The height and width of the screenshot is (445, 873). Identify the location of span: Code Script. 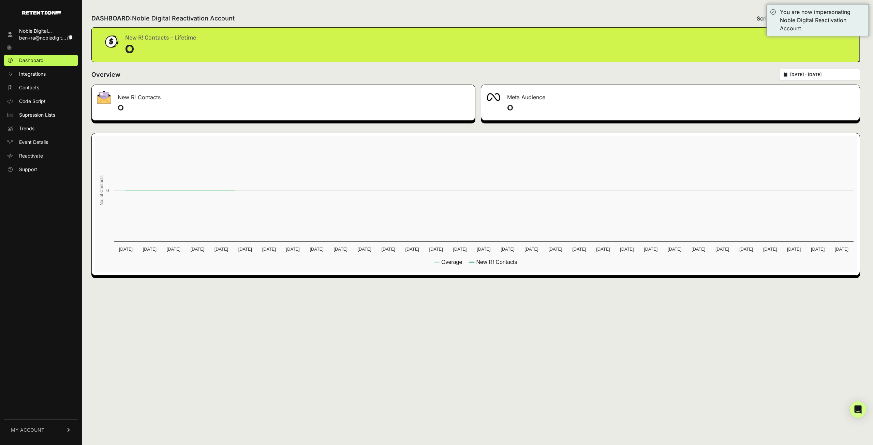
(32, 101).